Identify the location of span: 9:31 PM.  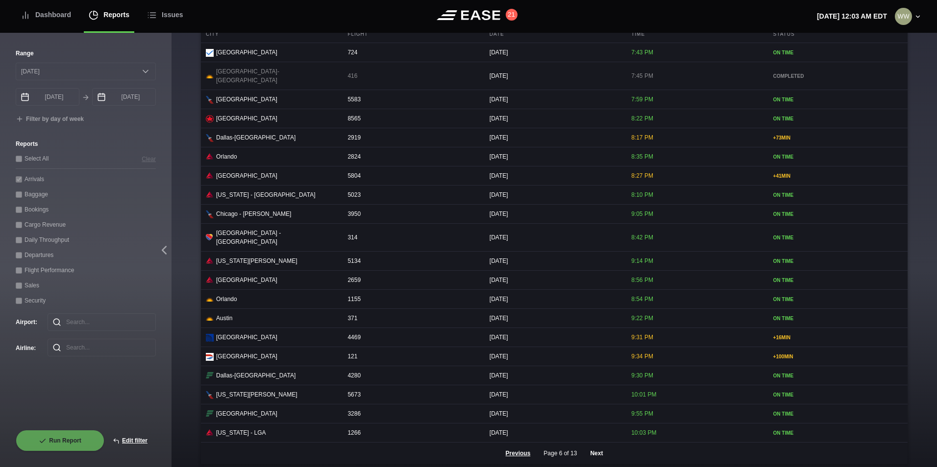
(642, 338).